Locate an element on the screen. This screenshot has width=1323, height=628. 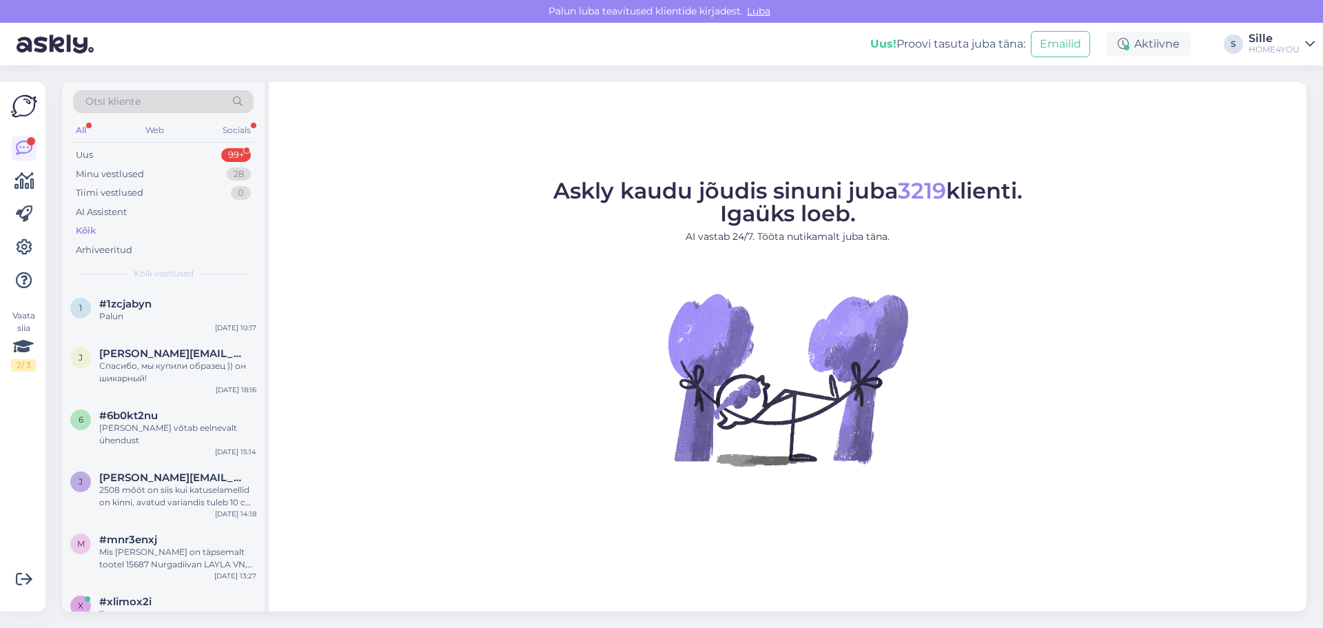
div: Arhiveeritud is located at coordinates (104, 250).